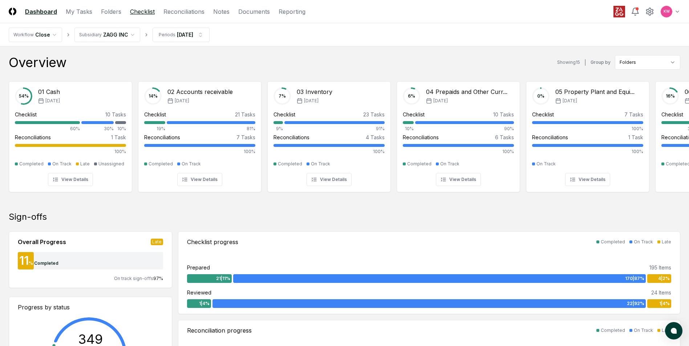 Image resolution: width=689 pixels, height=346 pixels. I want to click on div: 11, so click(23, 261).